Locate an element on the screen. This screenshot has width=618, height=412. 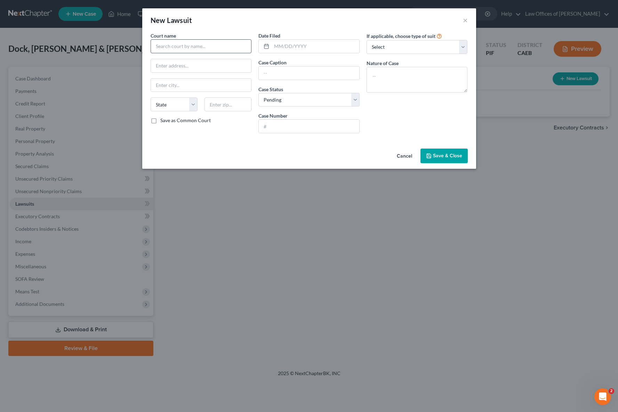
input: Search court by name... is located at coordinates (201, 46).